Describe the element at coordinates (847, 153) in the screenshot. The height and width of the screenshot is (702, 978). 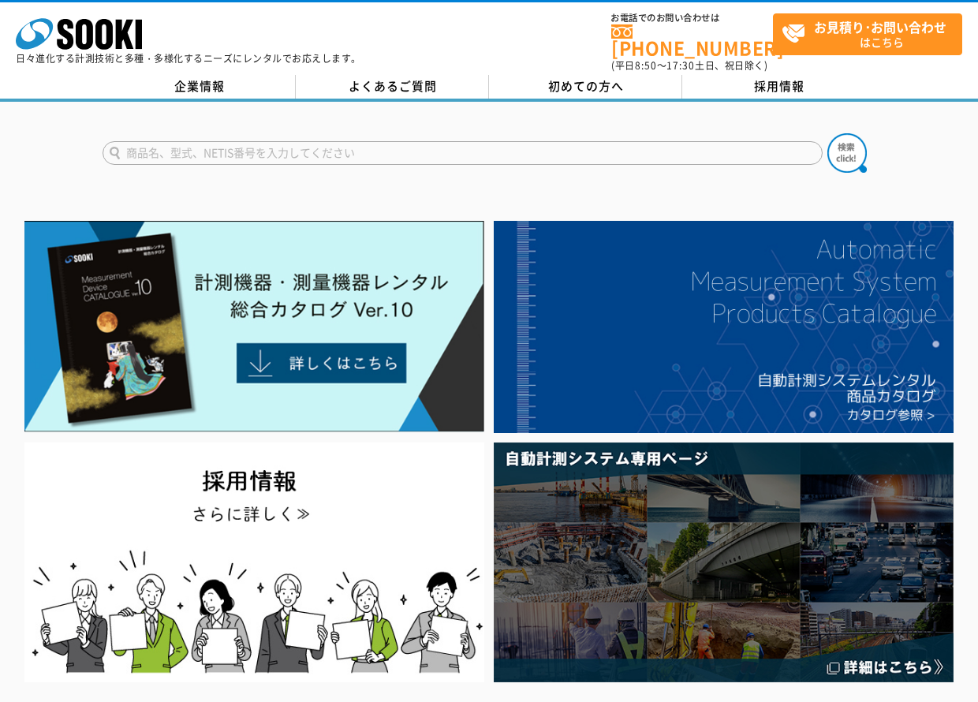
I see `img: btn_search.png` at that location.